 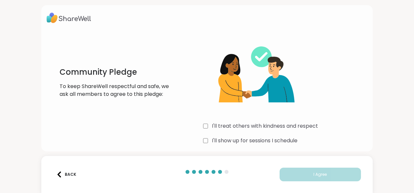 I want to click on h1: Community Pledge, so click(x=114, y=72).